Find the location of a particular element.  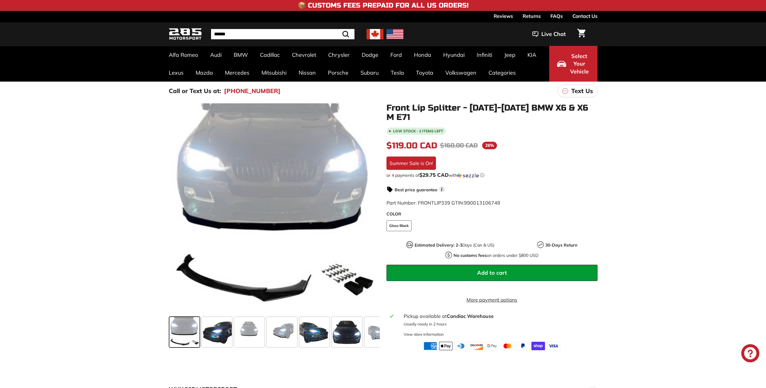

strong: No customs fees is located at coordinates (470, 255).